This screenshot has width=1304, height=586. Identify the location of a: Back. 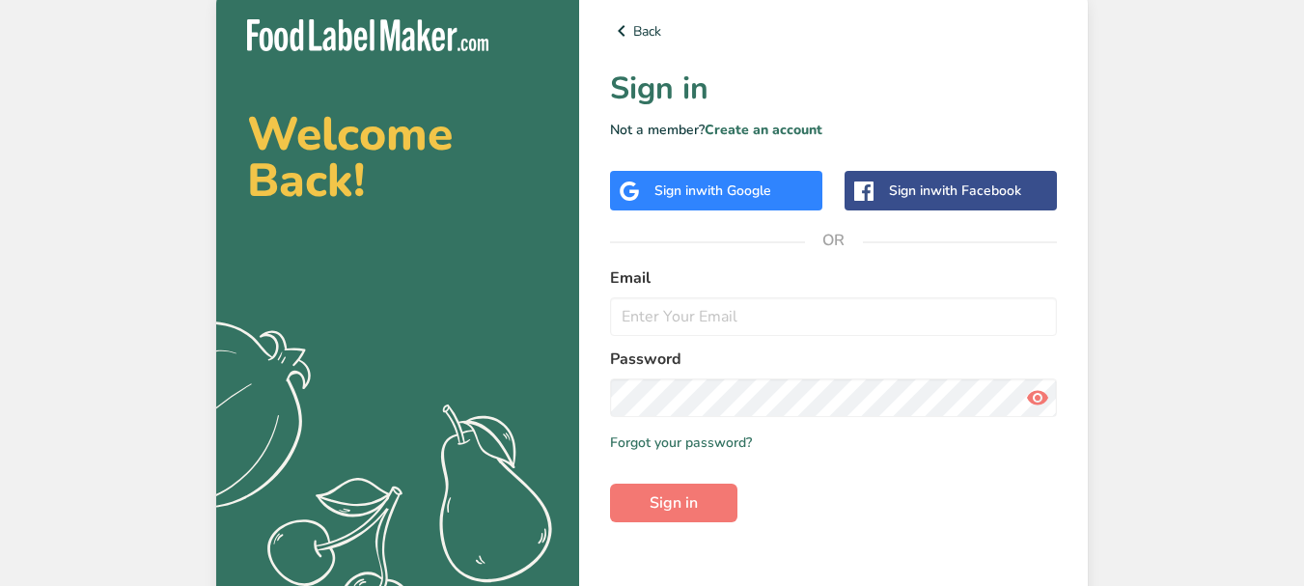
(833, 31).